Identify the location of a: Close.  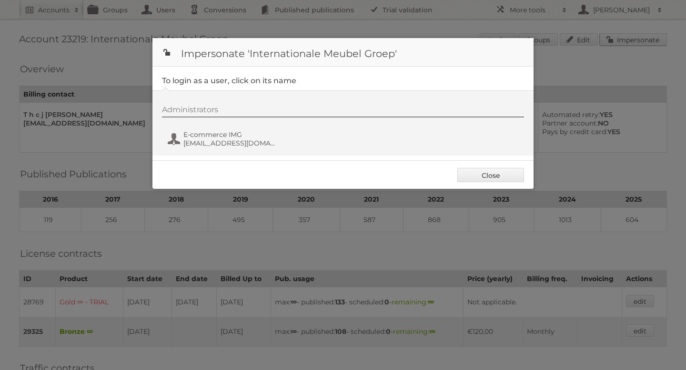
(490, 175).